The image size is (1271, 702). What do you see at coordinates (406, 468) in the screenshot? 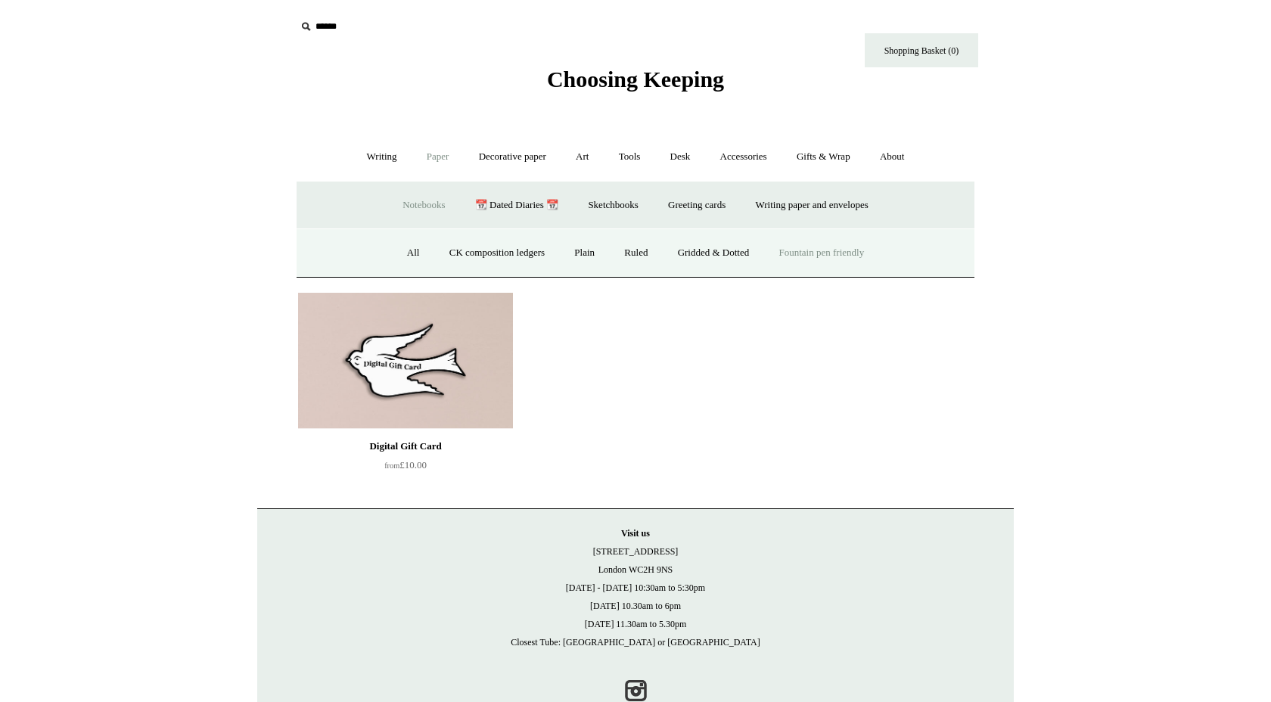
I see `a: Digital Gift Card from£10.00` at bounding box center [406, 468].